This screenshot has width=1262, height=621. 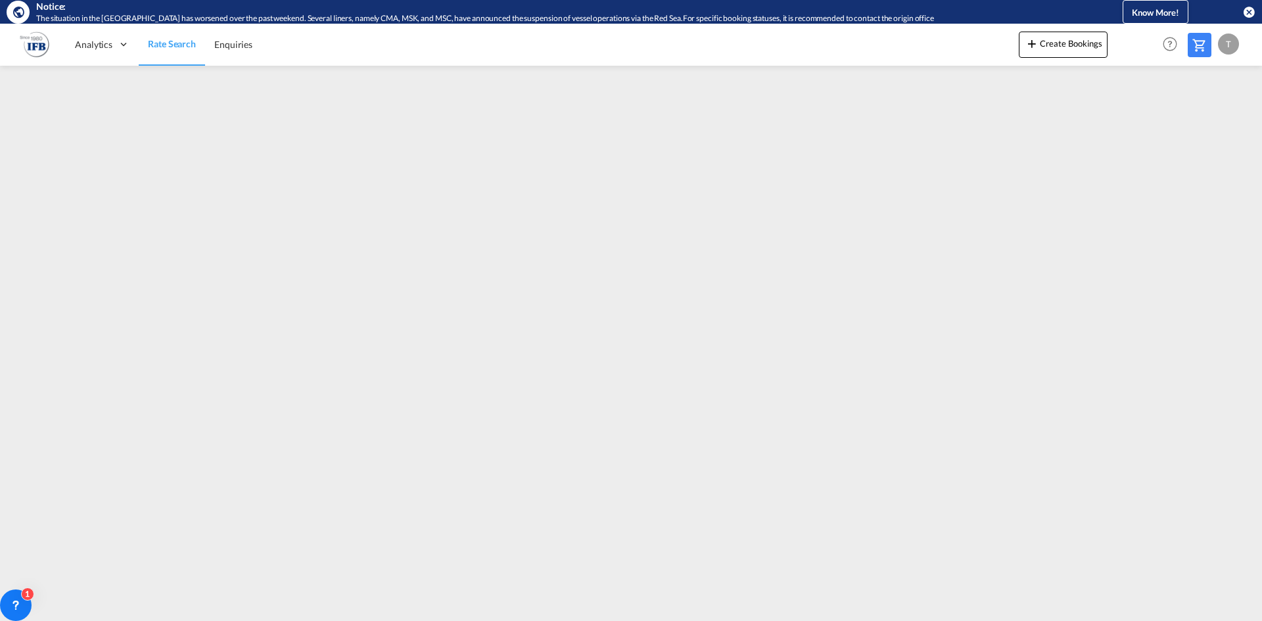 What do you see at coordinates (18, 12) in the screenshot?
I see `md-icon: icon-earth` at bounding box center [18, 12].